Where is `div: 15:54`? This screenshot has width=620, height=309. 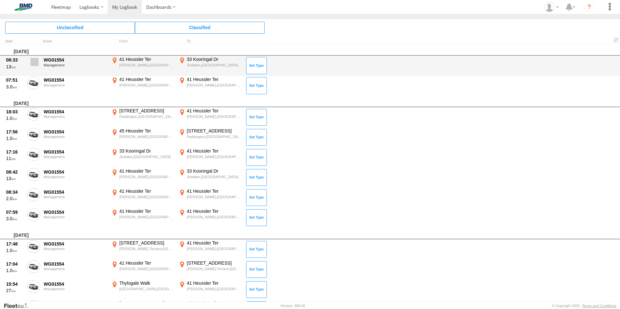 div: 15:54 is located at coordinates (15, 284).